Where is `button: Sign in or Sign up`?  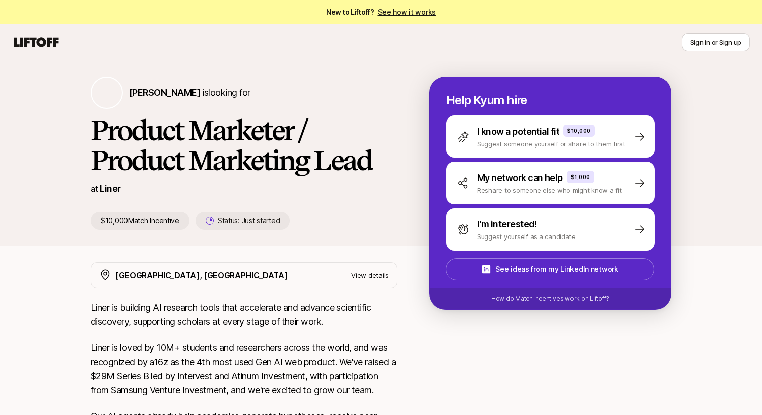
button: Sign in or Sign up is located at coordinates (715, 42).